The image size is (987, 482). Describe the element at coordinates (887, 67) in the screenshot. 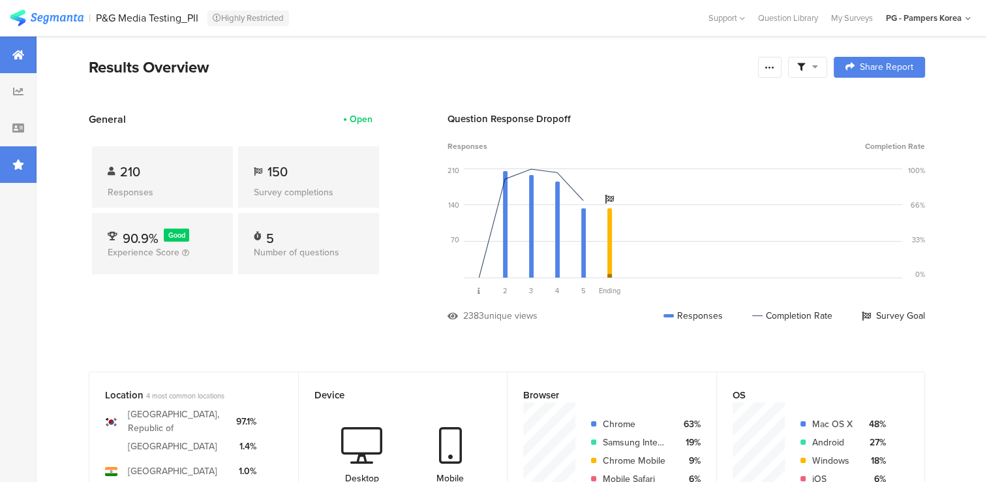

I see `span: Share Report` at that location.